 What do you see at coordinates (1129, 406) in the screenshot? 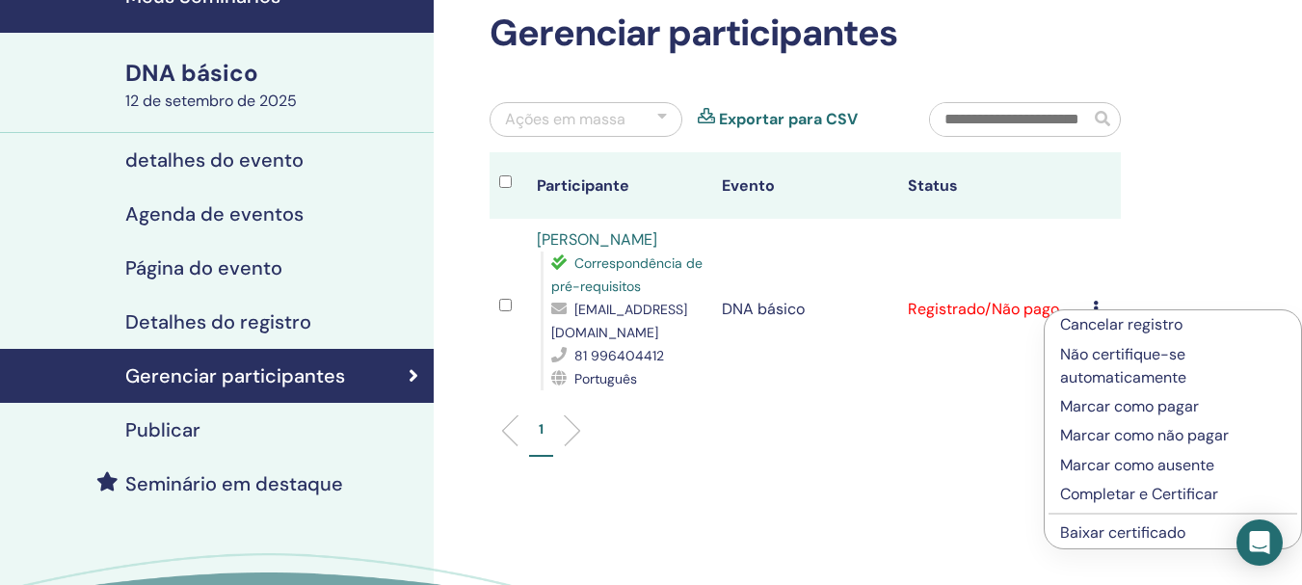
I see `font: Marcar como pagar` at bounding box center [1129, 406].